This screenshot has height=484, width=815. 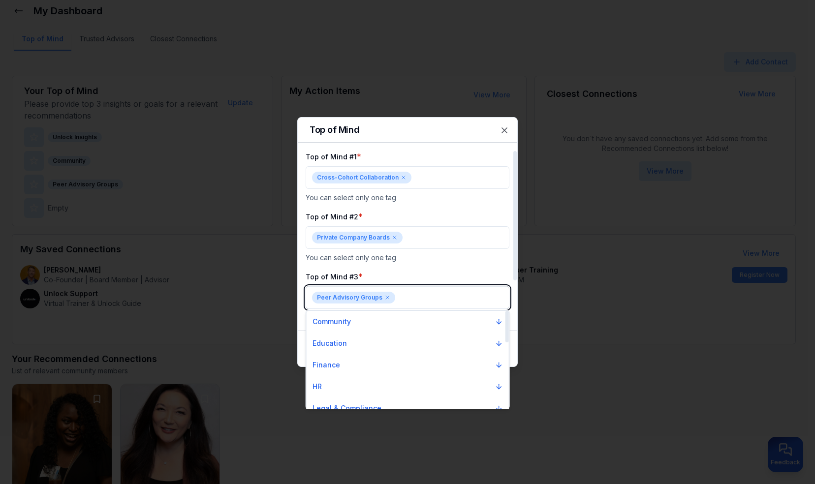 I want to click on button: Education, so click(x=407, y=343).